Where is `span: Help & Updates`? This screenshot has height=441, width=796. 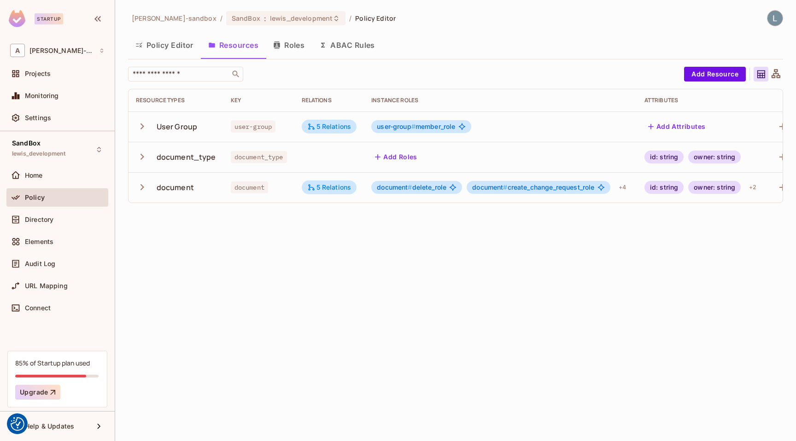
span: Help & Updates is located at coordinates (49, 426).